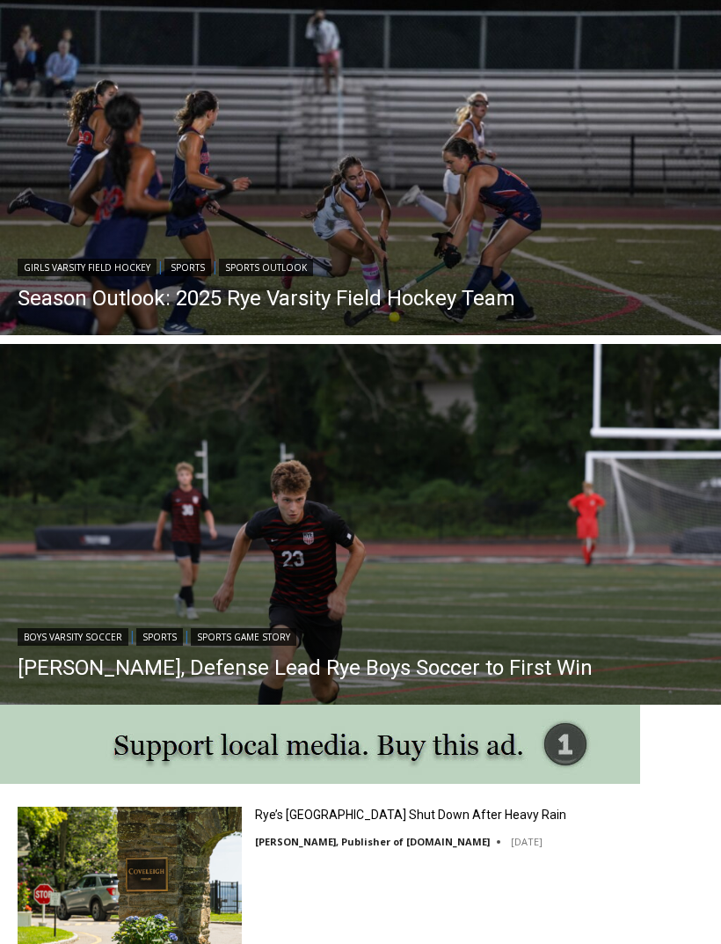 The height and width of the screenshot is (944, 721). What do you see at coordinates (73, 637) in the screenshot?
I see `a: Boys Varsity Soccer` at bounding box center [73, 637].